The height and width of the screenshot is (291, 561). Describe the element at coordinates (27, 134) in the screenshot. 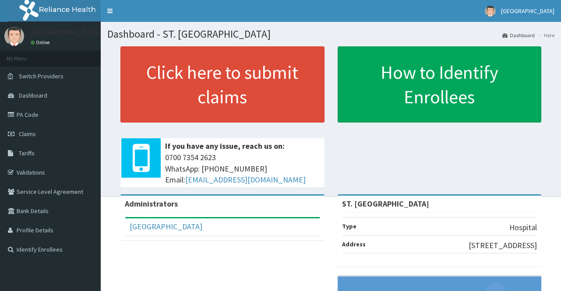

I see `span: Claims` at that location.